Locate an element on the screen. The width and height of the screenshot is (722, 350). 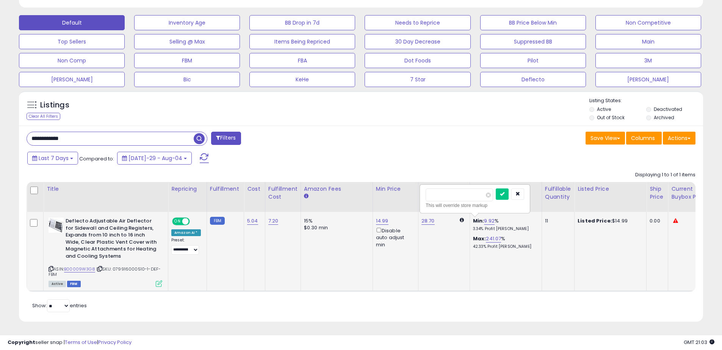
button: Inventory Age is located at coordinates (187, 23).